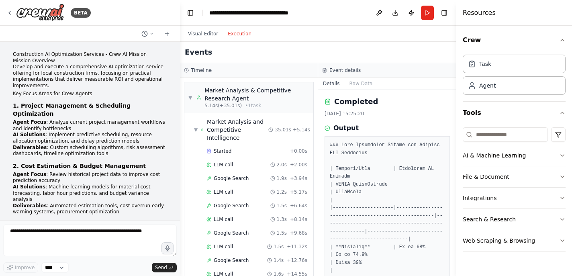 The width and height of the screenshot is (572, 276). What do you see at coordinates (167, 34) in the screenshot?
I see `button: Start a new chat` at bounding box center [167, 34].